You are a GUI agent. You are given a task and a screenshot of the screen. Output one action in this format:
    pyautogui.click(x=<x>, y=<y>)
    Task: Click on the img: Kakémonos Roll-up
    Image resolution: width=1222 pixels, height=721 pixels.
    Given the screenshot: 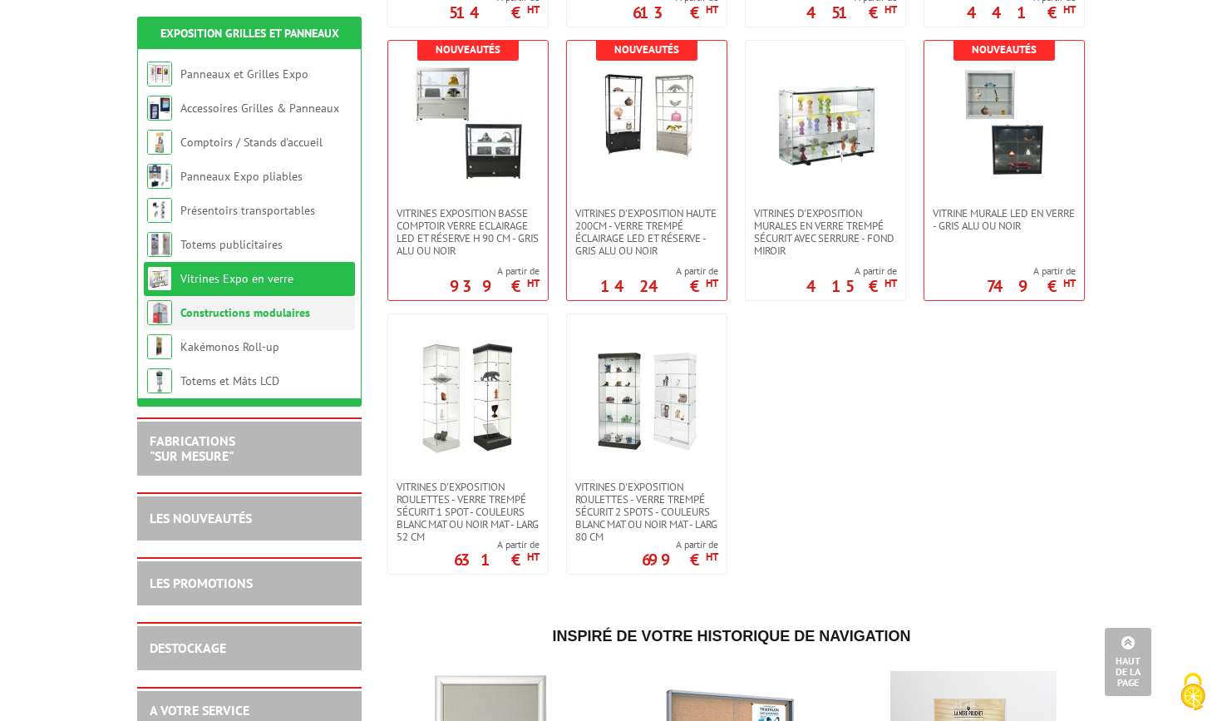 What is the action you would take?
    pyautogui.click(x=160, y=347)
    